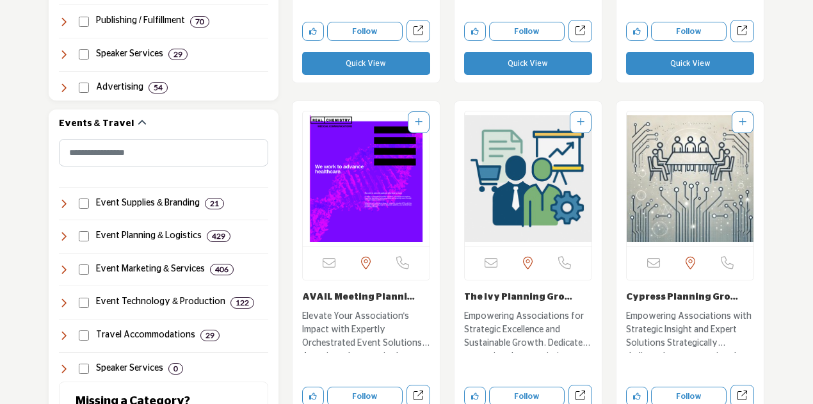 This screenshot has height=404, width=813. What do you see at coordinates (214, 204) in the screenshot?
I see `b: 21` at bounding box center [214, 204].